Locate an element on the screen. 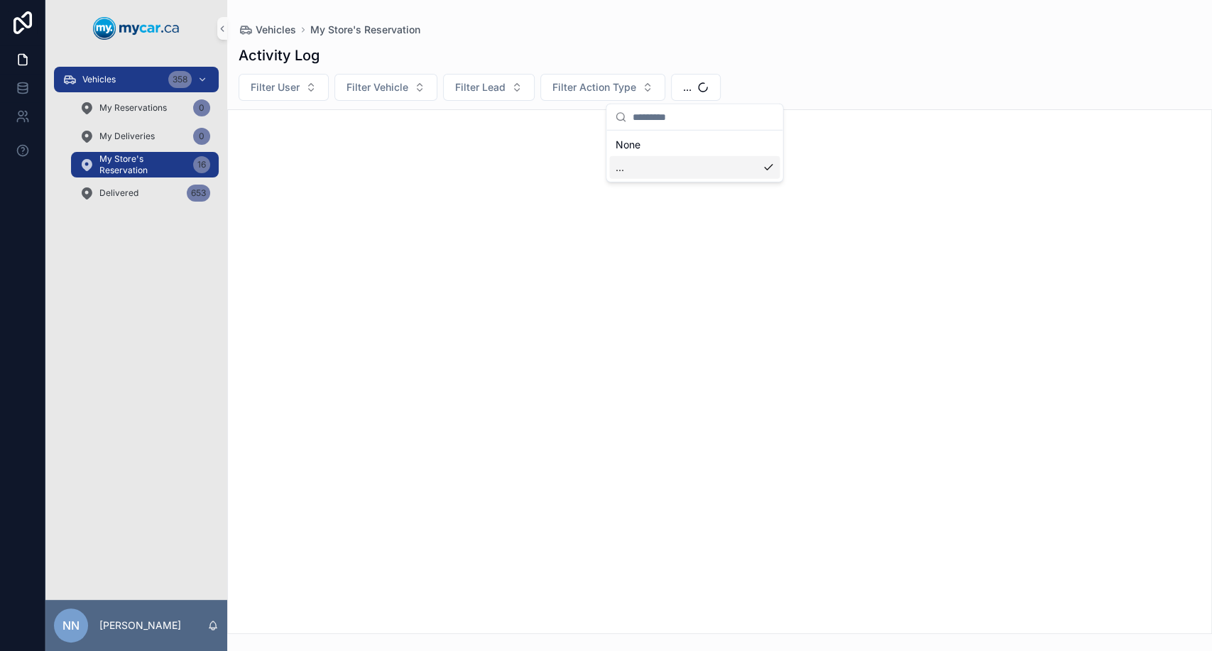  span: My Deliveries is located at coordinates (127, 136).